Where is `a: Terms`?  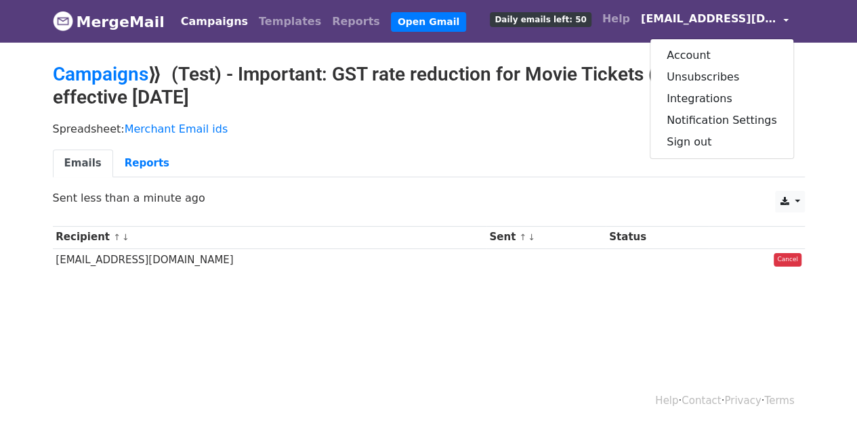 a: Terms is located at coordinates (779, 401).